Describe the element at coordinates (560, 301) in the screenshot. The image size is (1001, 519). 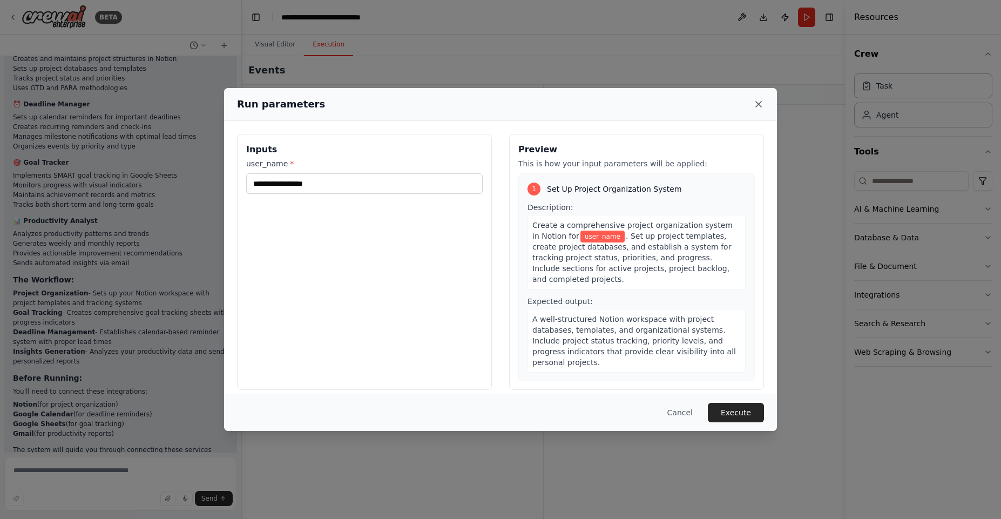
I see `span: Expected output:` at that location.